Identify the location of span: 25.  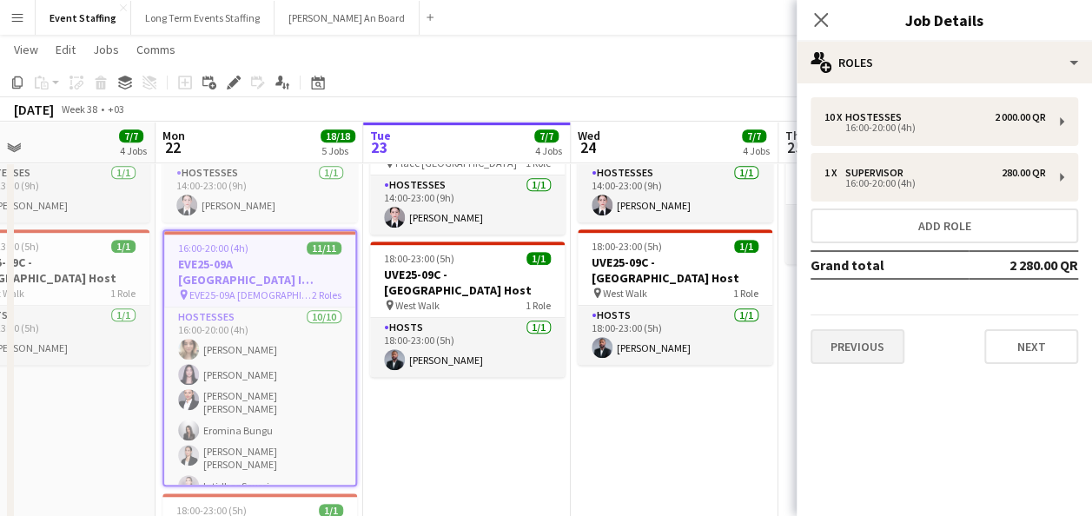
(795, 147).